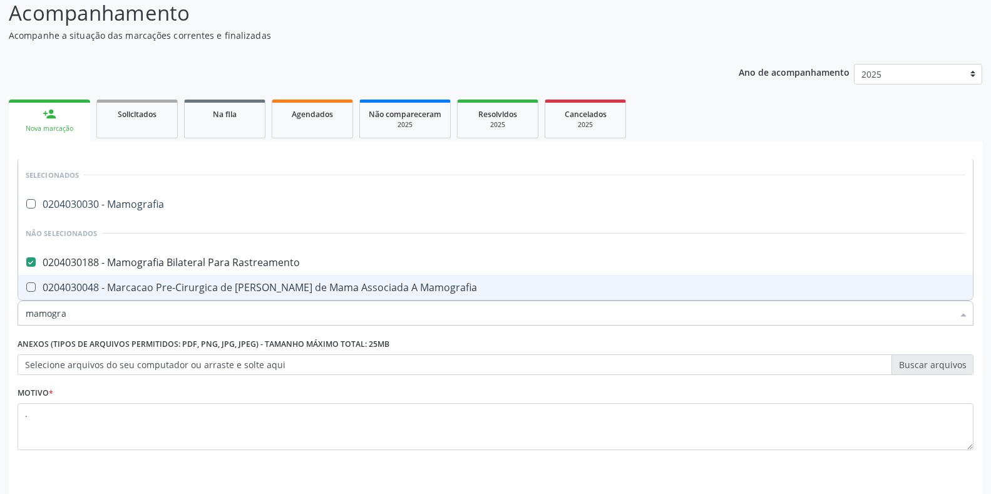 Image resolution: width=991 pixels, height=494 pixels. I want to click on span: Cancelados, so click(585, 114).